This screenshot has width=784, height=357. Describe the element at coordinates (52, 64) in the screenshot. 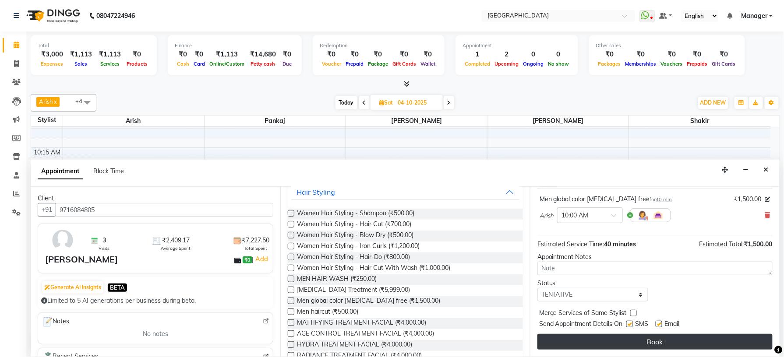

I see `span: Expenses` at that location.